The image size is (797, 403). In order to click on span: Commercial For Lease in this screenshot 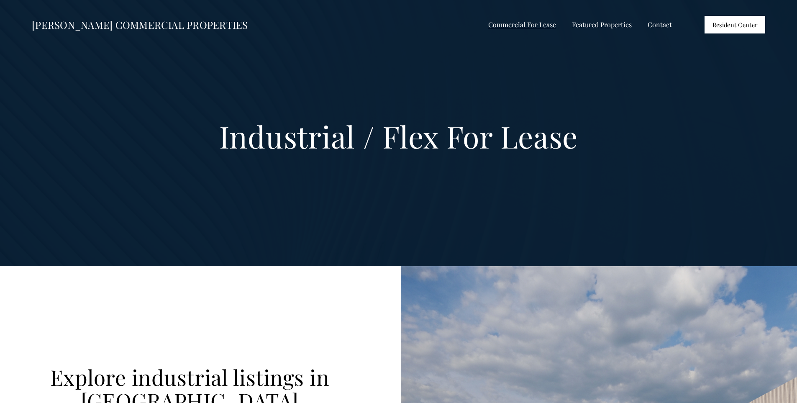, I will do `click(522, 25)`.